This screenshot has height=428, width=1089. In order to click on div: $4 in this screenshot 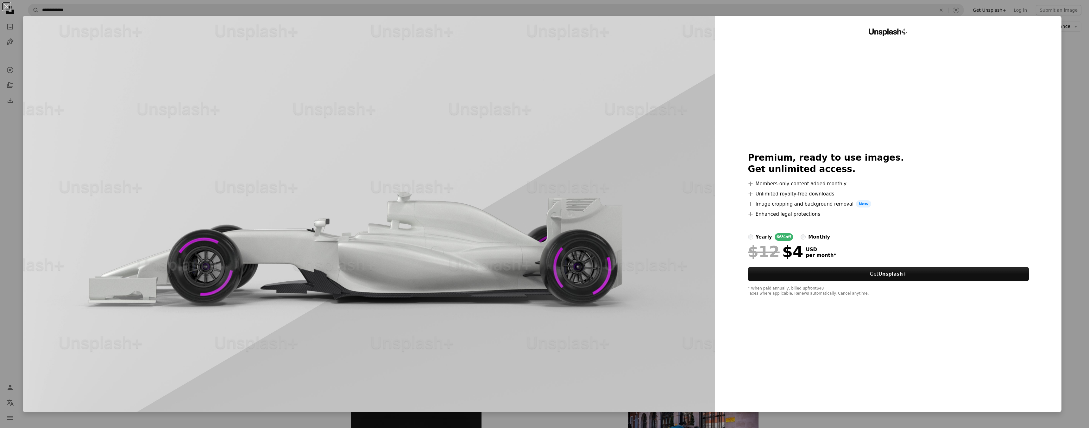, I will do `click(776, 251)`.